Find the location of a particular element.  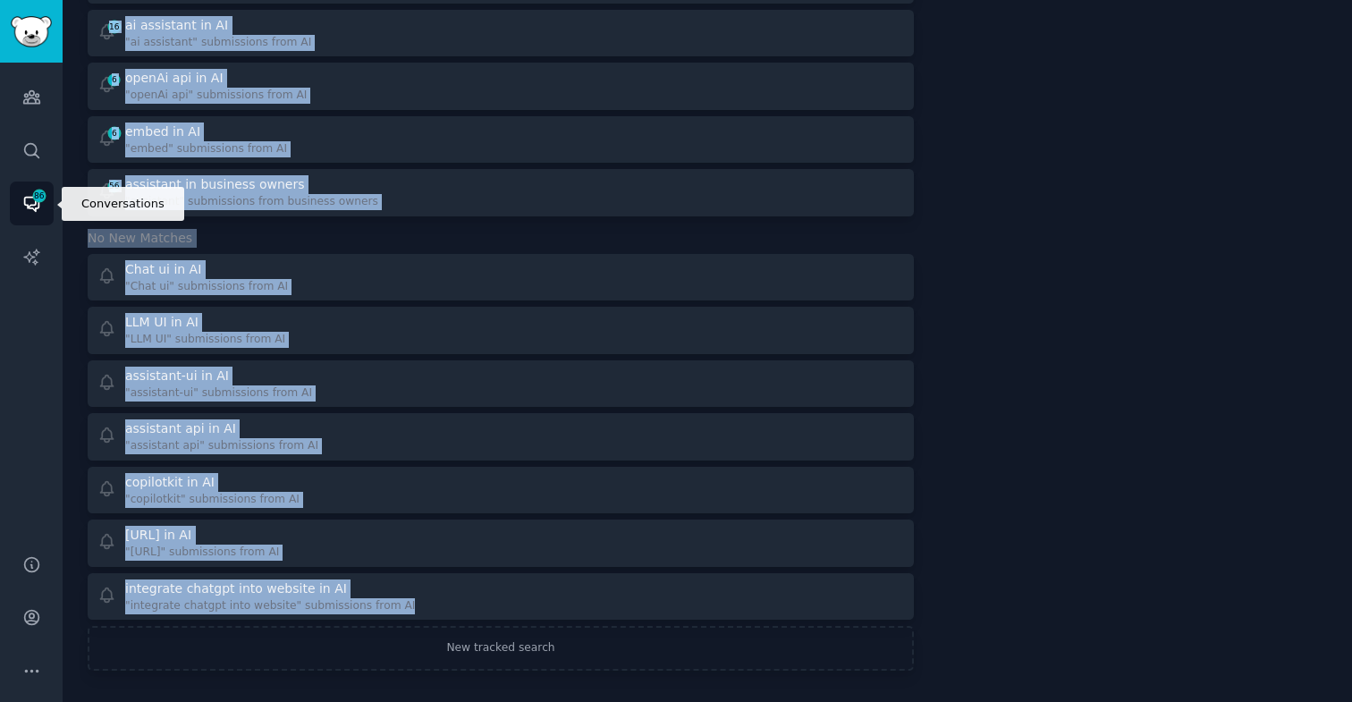

span: 86 is located at coordinates (39, 196).